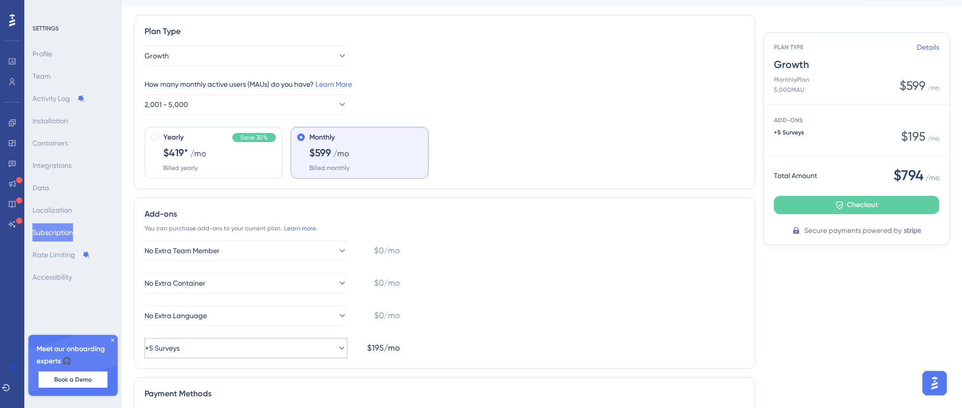  What do you see at coordinates (73, 355) in the screenshot?
I see `span: Meet our onboarding experts 🎧` at bounding box center [73, 355].